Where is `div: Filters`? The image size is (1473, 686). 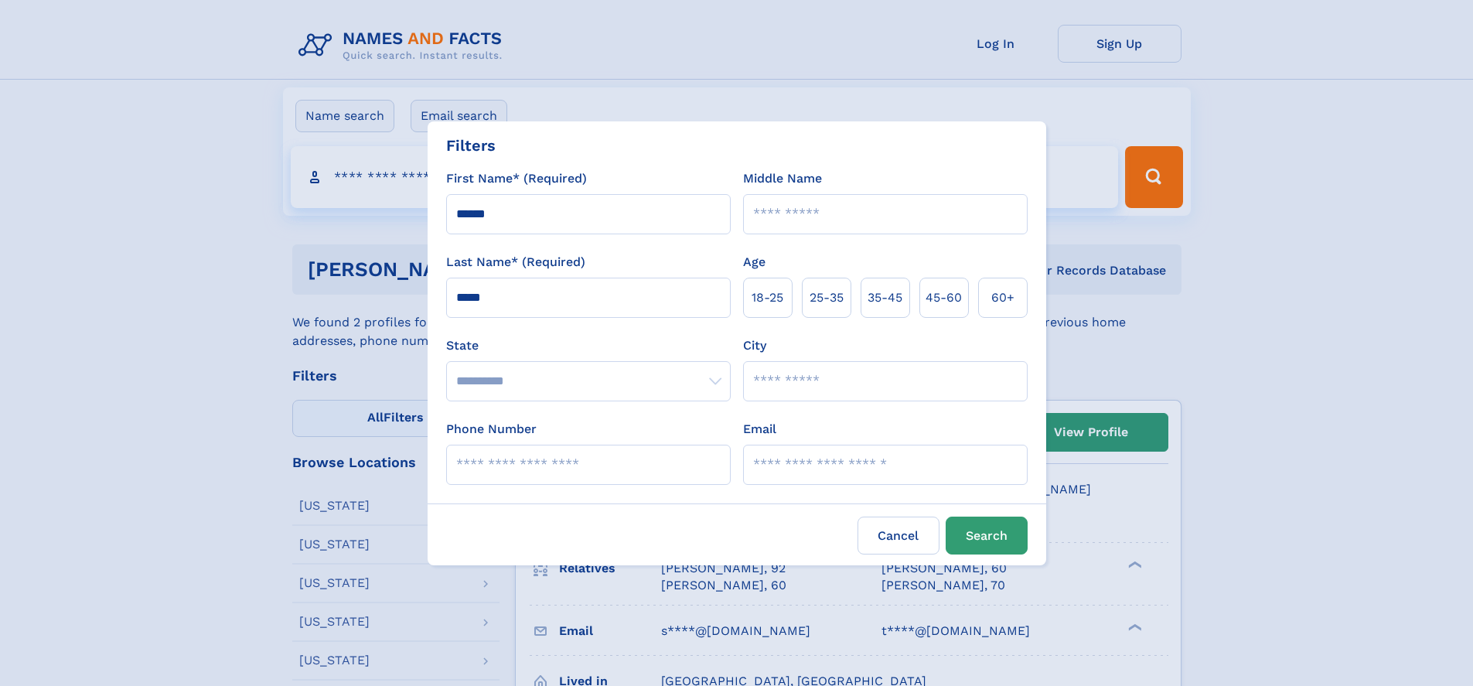 div: Filters is located at coordinates (471, 145).